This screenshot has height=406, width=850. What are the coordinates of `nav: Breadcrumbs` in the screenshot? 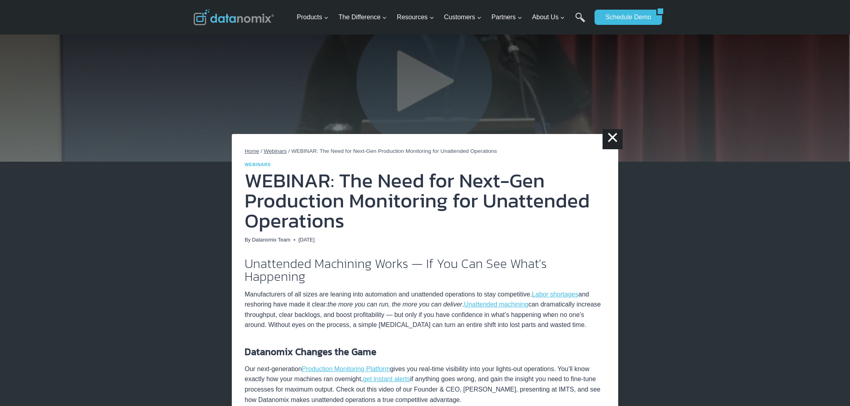 It's located at (425, 151).